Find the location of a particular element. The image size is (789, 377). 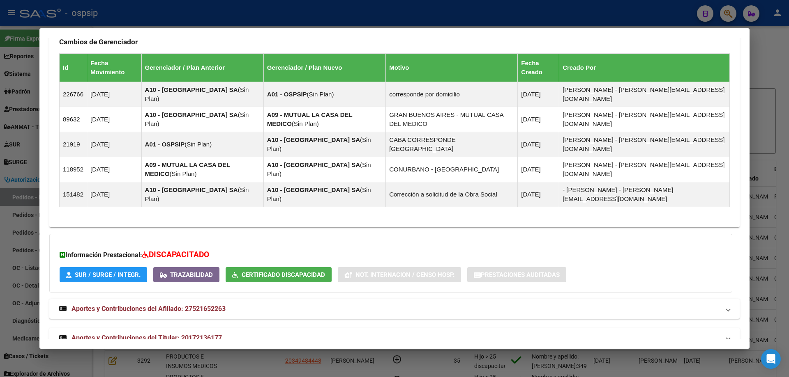

td: 118952 is located at coordinates (73, 170).